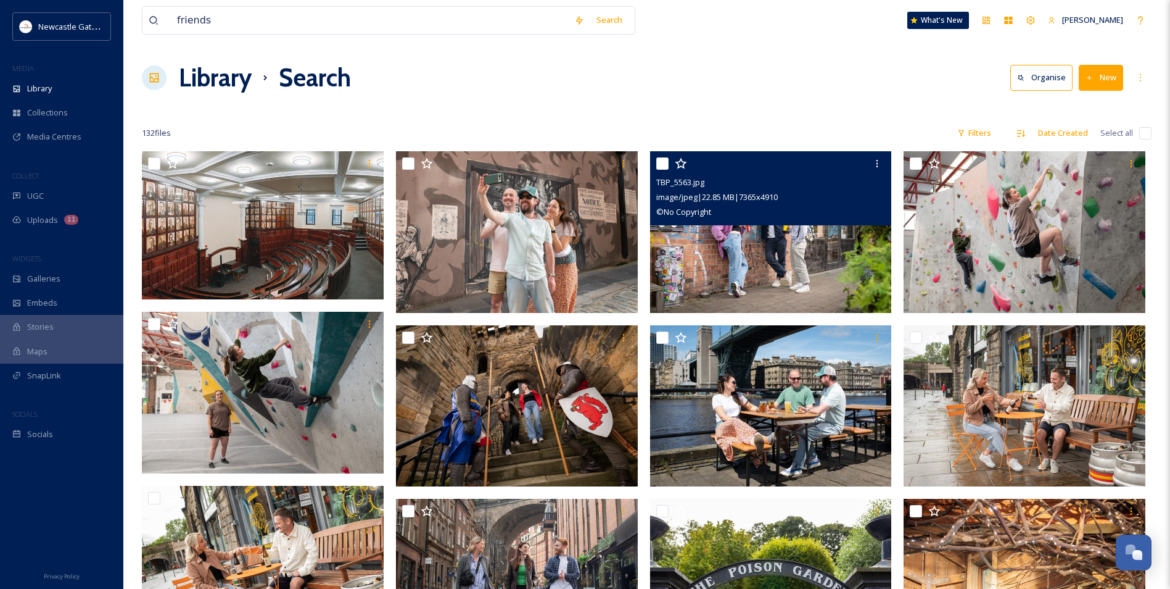 Image resolution: width=1170 pixels, height=589 pixels. Describe the element at coordinates (938, 20) in the screenshot. I see `a: What's New` at that location.